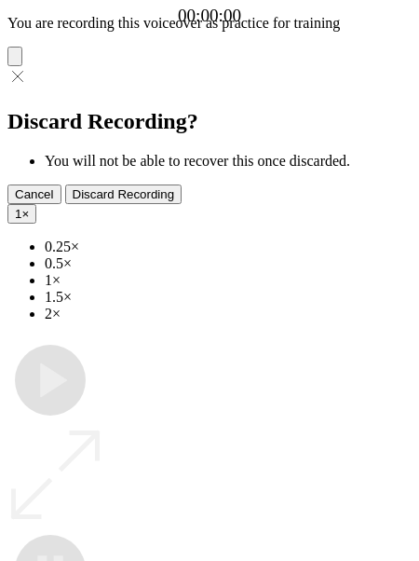 This screenshot has height=561, width=419. Describe the element at coordinates (228, 247) in the screenshot. I see `li: 0.25×` at that location.